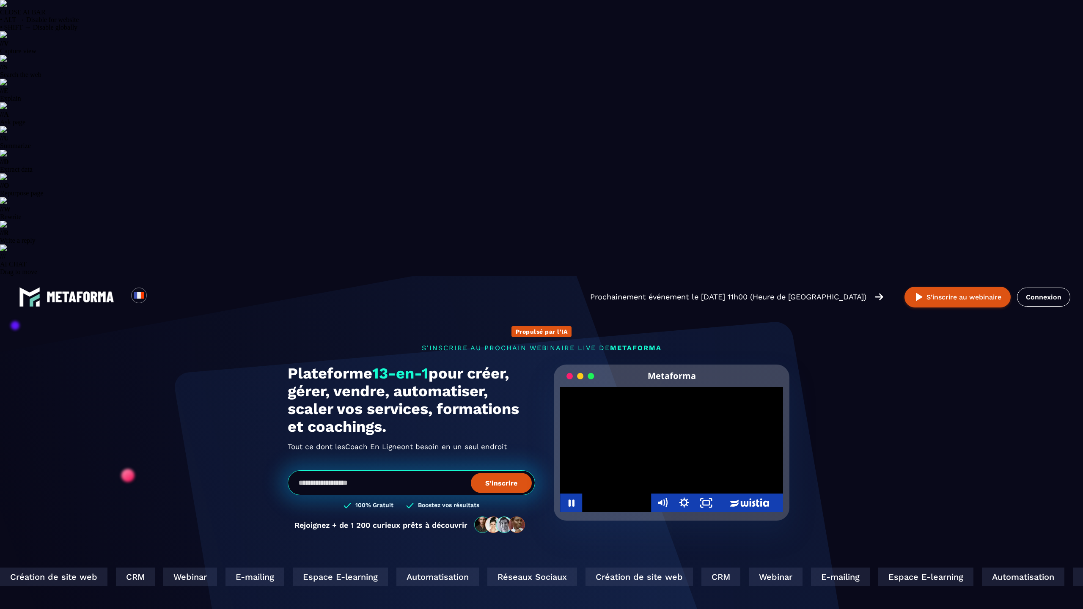 The image size is (1083, 609). What do you see at coordinates (541, 332) in the screenshot?
I see `p: Propulsé par l'IA` at bounding box center [541, 332].